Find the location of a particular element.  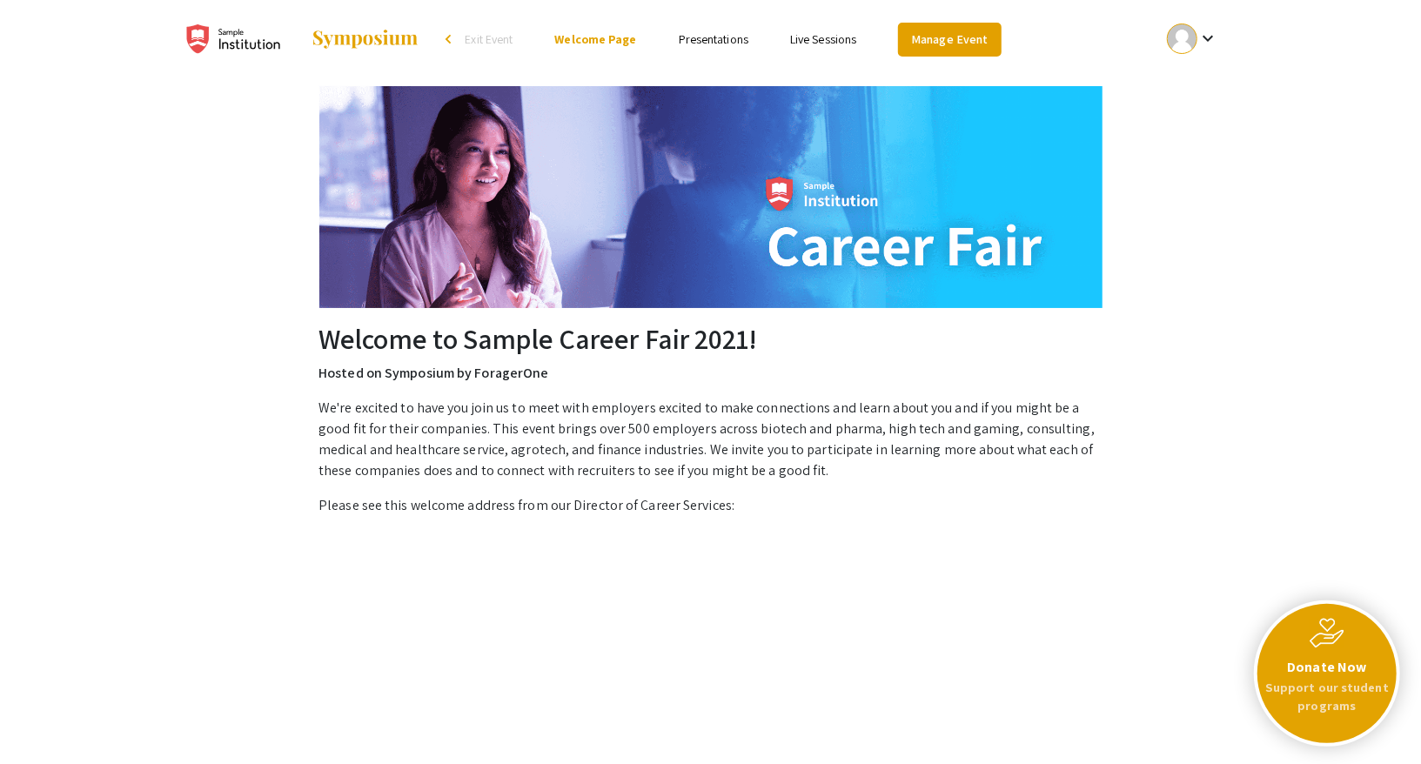

a: Sample Career Fair 2021 is located at coordinates (302, 39).